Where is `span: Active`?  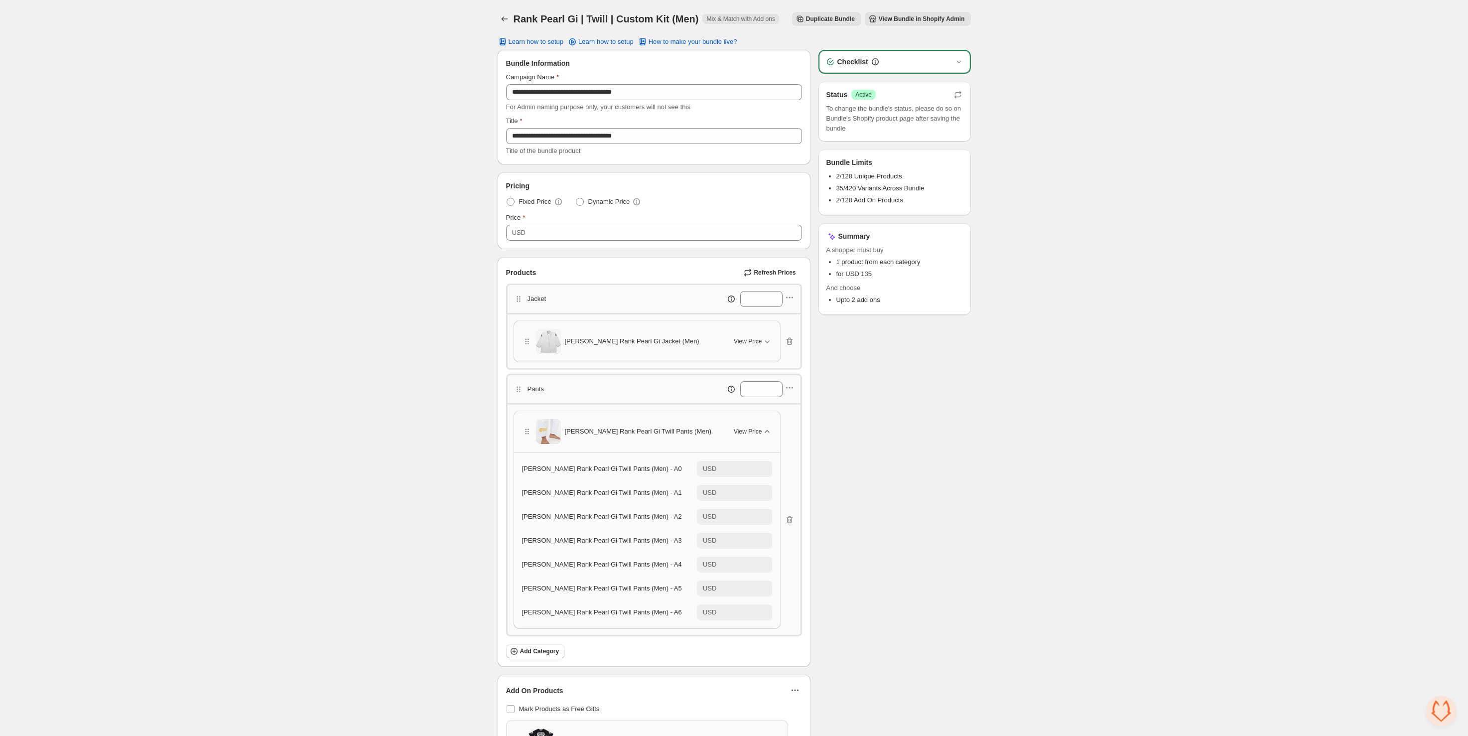
span: Active is located at coordinates (863, 95).